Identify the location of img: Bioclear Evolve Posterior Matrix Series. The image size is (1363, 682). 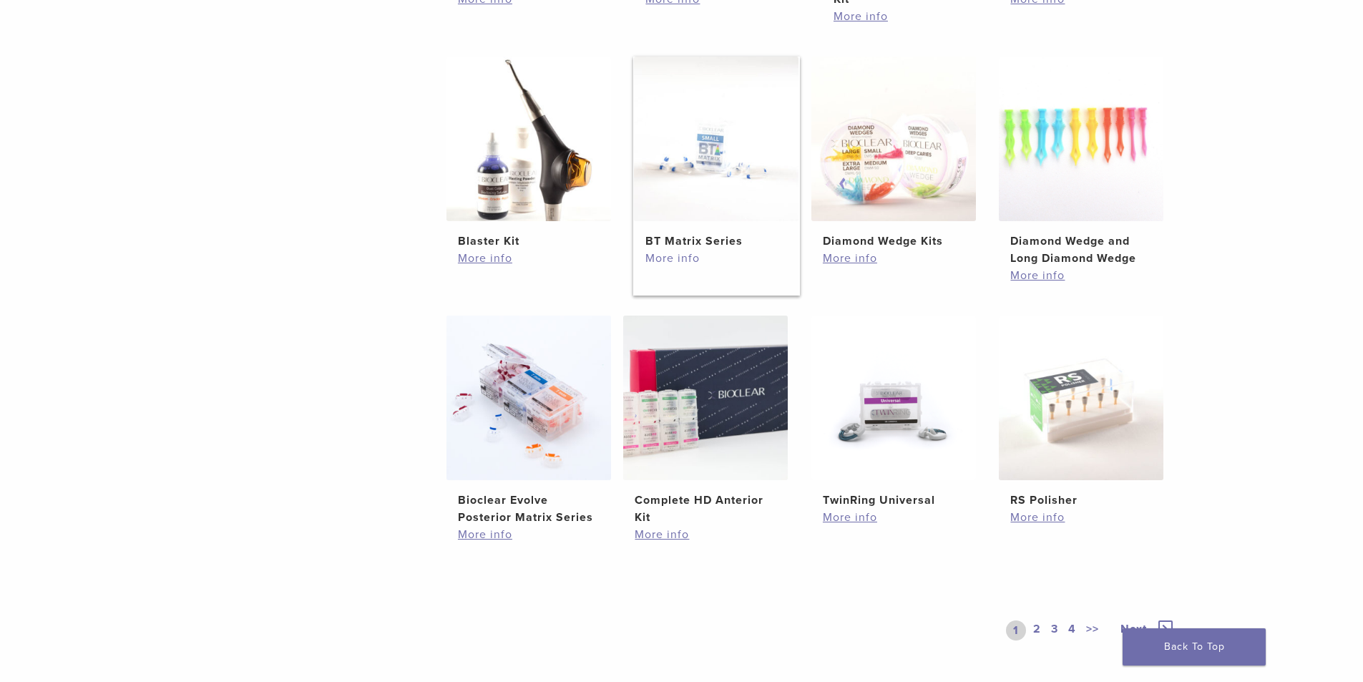
(529, 398).